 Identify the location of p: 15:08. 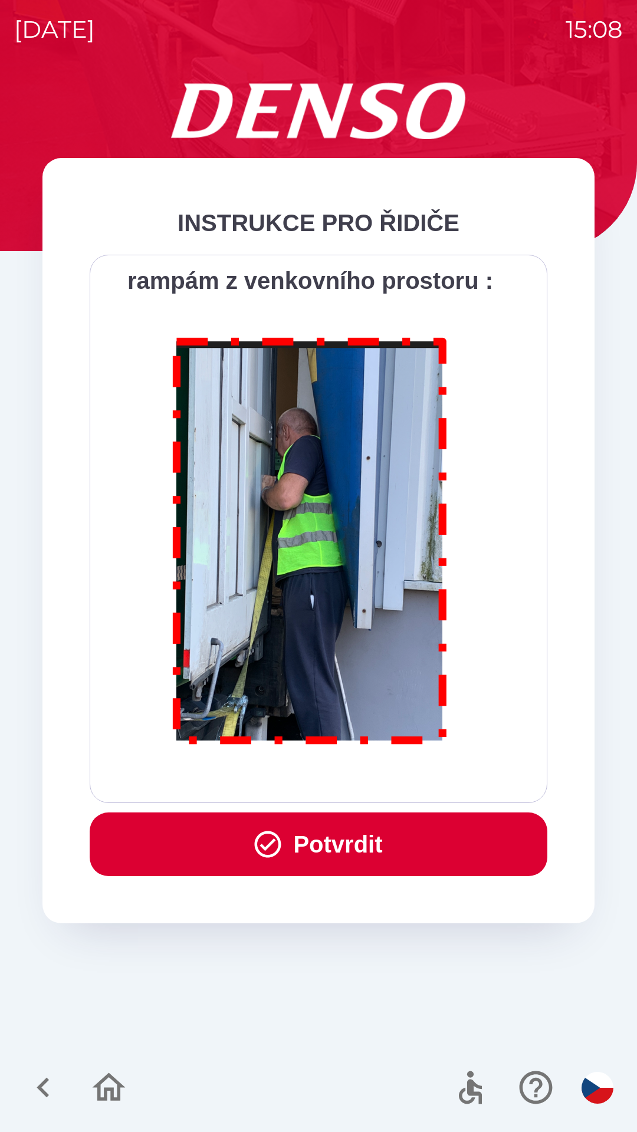
(594, 29).